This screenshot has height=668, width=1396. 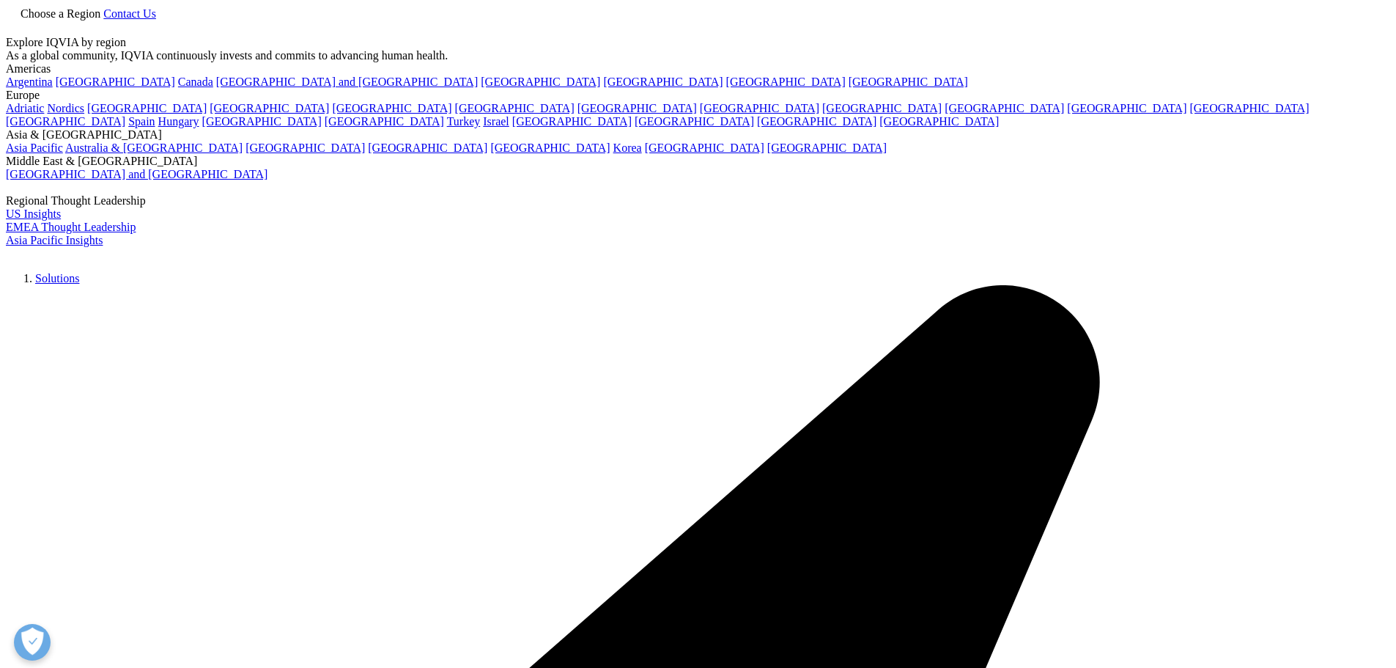 What do you see at coordinates (464, 121) in the screenshot?
I see `a: Turkey` at bounding box center [464, 121].